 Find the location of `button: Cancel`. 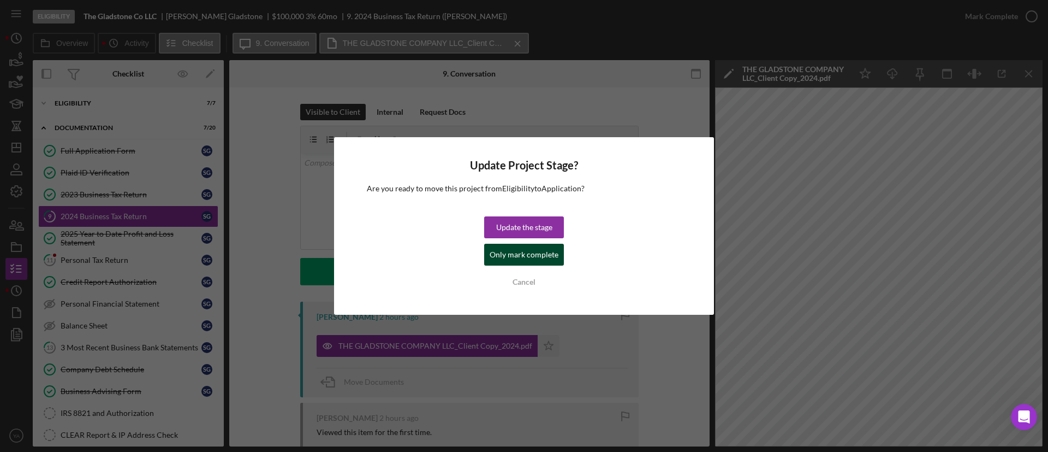

button: Cancel is located at coordinates (524, 282).